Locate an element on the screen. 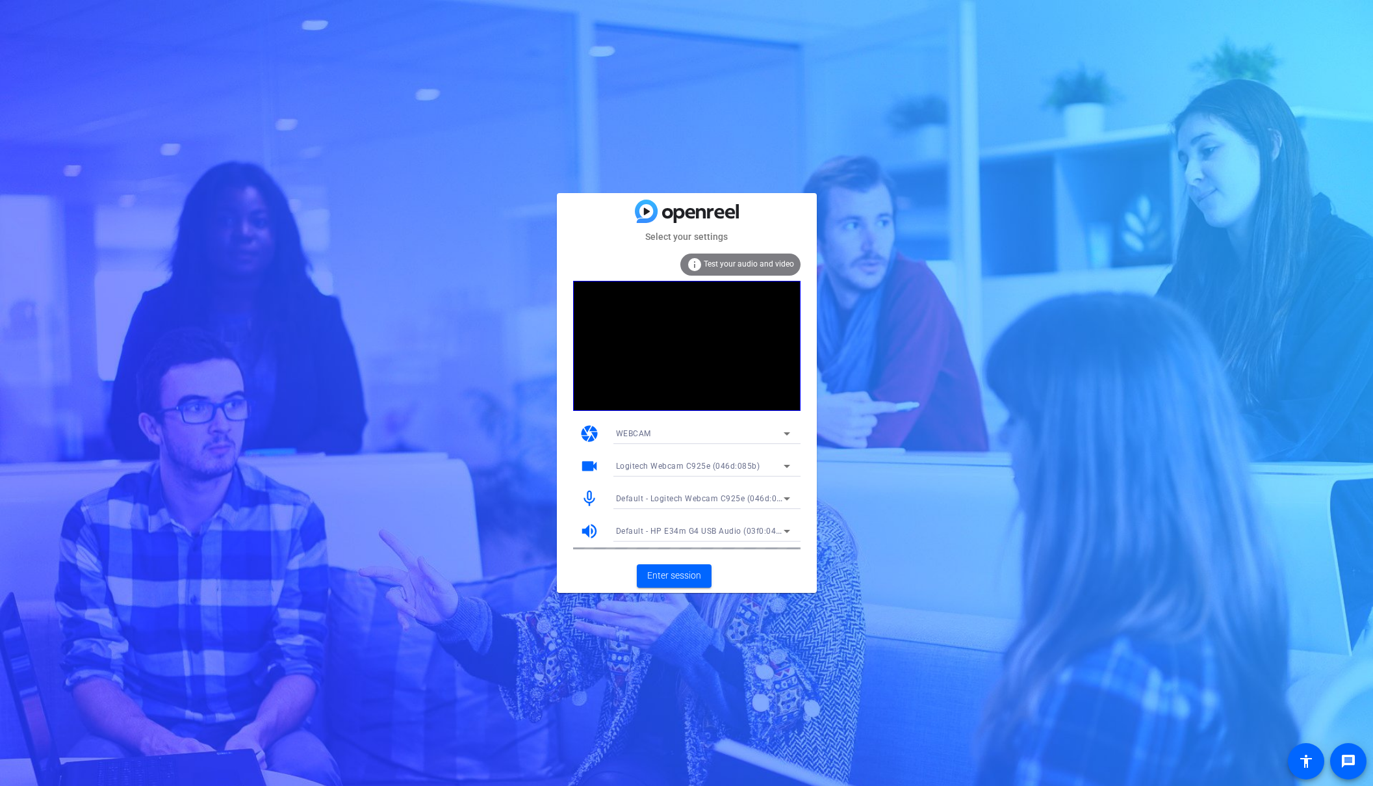  mat-icon: message is located at coordinates (1348, 761).